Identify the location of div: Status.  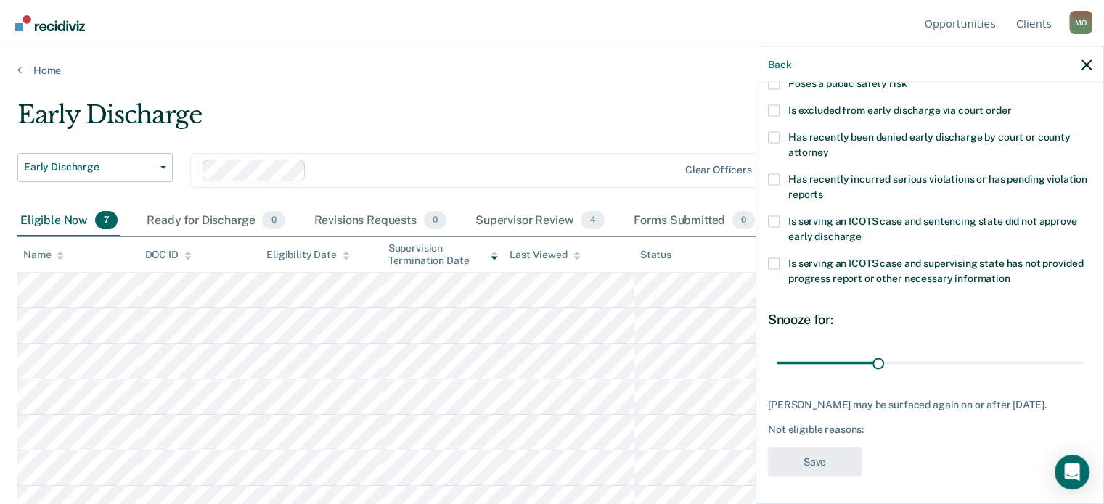
(655, 255).